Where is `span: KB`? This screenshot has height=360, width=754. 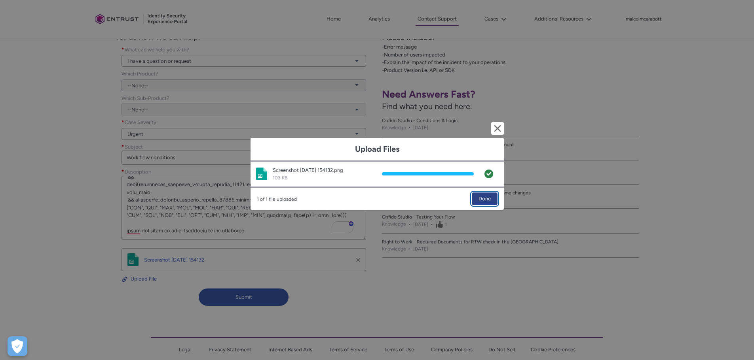
span: KB is located at coordinates (284, 178).